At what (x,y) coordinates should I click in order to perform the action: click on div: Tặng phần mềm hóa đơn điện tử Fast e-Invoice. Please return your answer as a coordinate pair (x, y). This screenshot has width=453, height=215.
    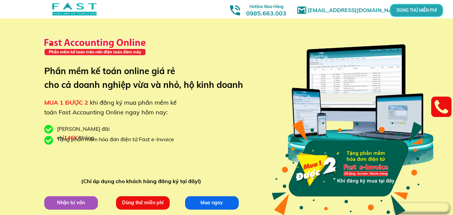
    Looking at the image, I should click on (118, 140).